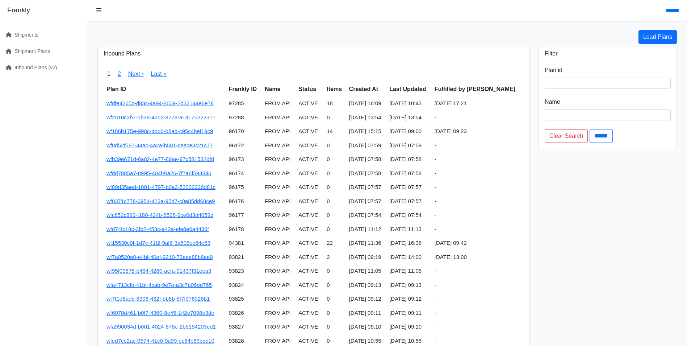 The width and height of the screenshot is (687, 346). Describe the element at coordinates (161, 201) in the screenshot. I see `a: wf0371c776-3954-423a-95d7-c0a85dd68ce9` at that location.